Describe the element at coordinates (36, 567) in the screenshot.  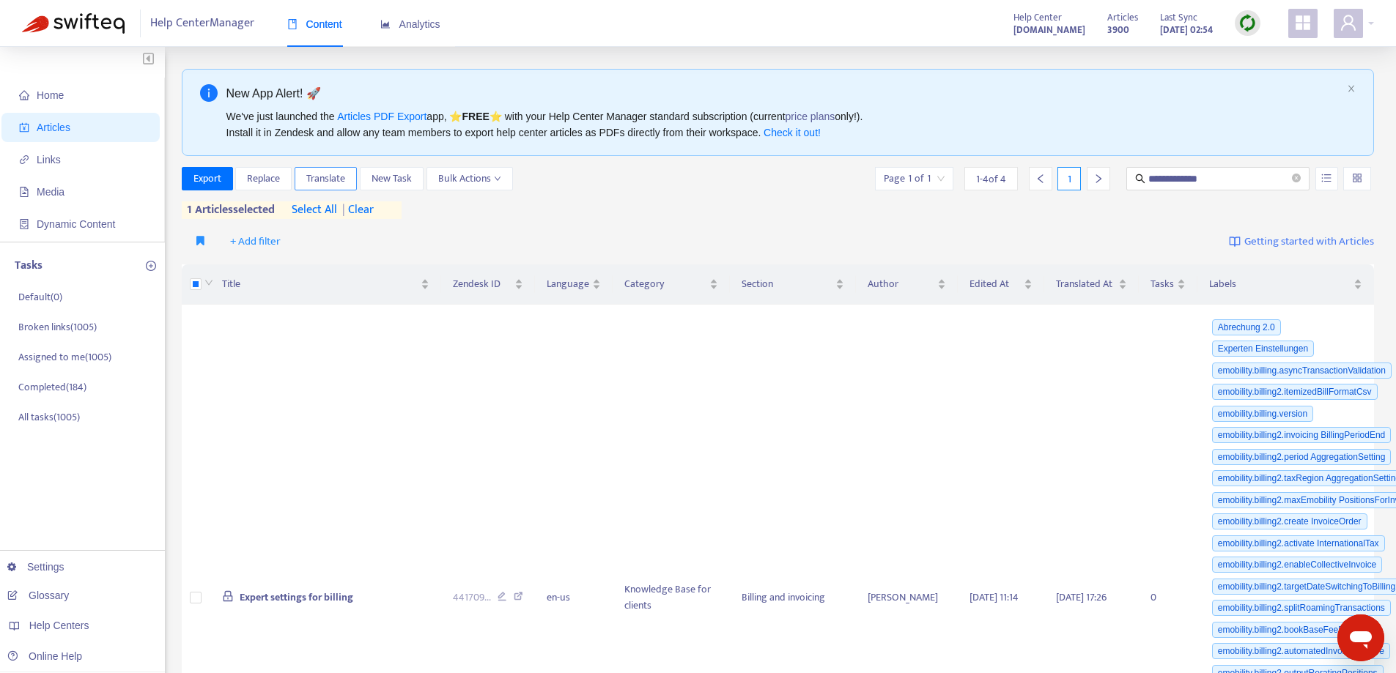
I see `a: Settings` at that location.